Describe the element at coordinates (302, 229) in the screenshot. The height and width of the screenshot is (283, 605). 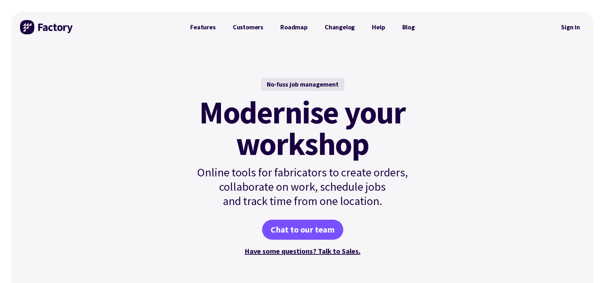
I see `a: Chat to our team` at that location.